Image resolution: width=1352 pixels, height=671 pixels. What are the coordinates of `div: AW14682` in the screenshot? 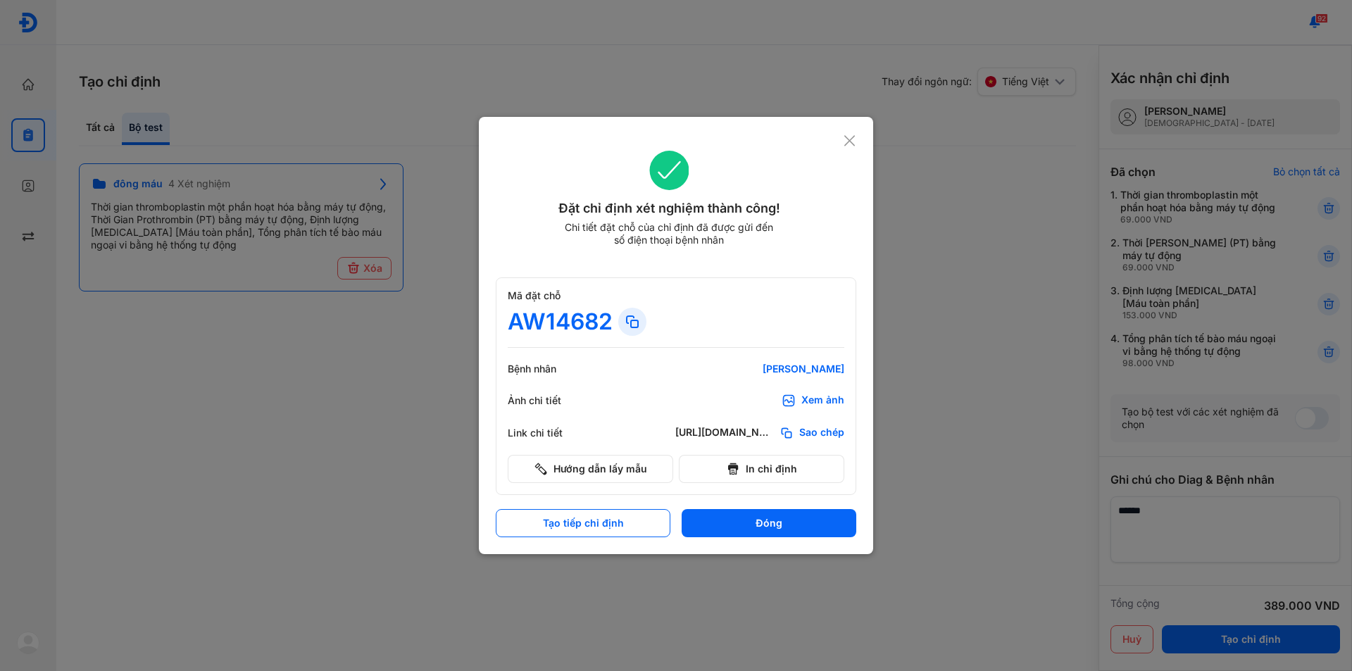 It's located at (560, 322).